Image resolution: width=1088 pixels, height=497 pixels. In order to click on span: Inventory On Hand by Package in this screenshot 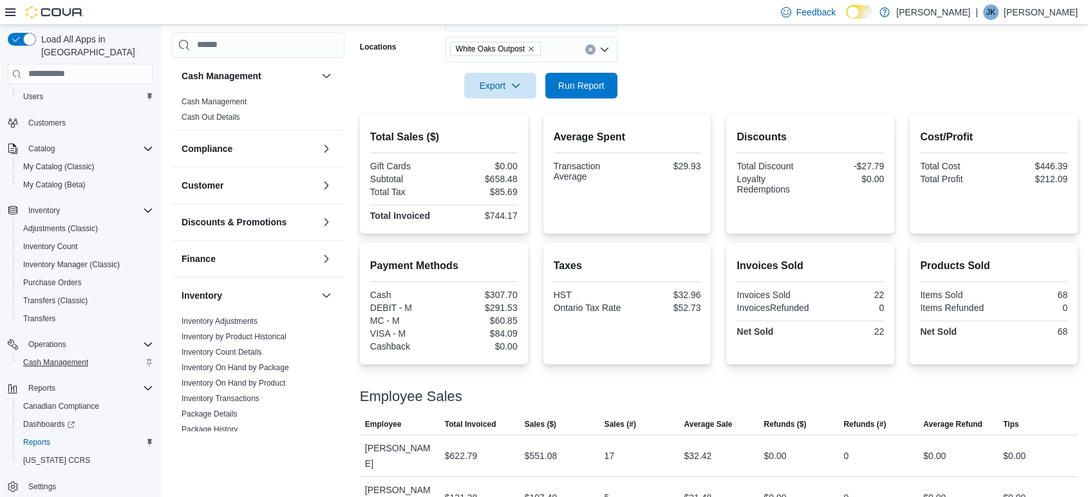, I will do `click(235, 367)`.